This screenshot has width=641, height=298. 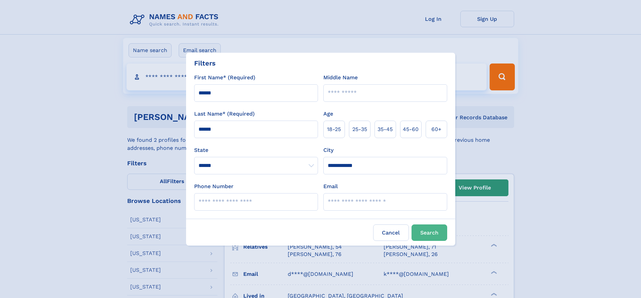 I want to click on span: 25‑35, so click(x=360, y=130).